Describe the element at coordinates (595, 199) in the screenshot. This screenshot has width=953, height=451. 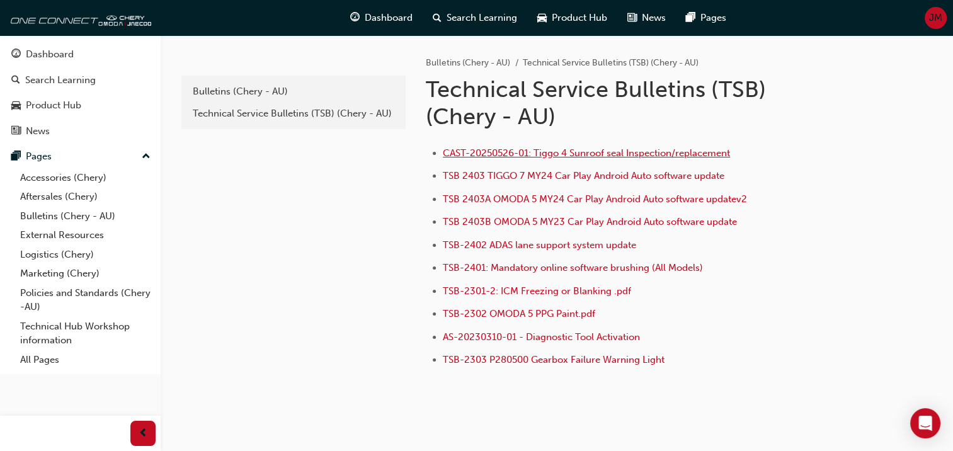
I see `a: TSB 2403A OMODA 5 MY24 Car Play Android Auto software updatev2` at that location.